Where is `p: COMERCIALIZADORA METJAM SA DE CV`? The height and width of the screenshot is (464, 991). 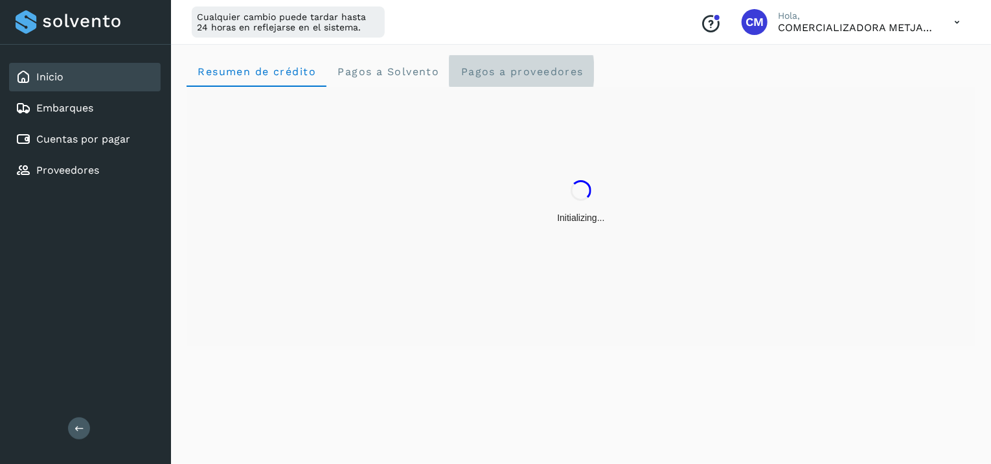
p: COMERCIALIZADORA METJAM SA DE CV is located at coordinates (856, 27).